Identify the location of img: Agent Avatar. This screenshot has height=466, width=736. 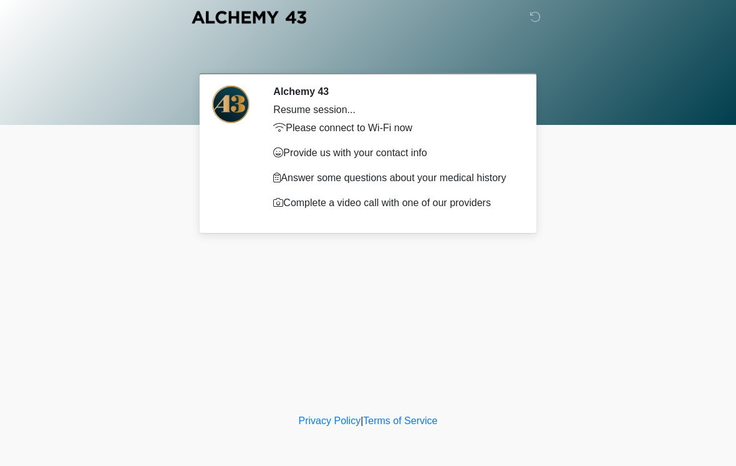
(231, 104).